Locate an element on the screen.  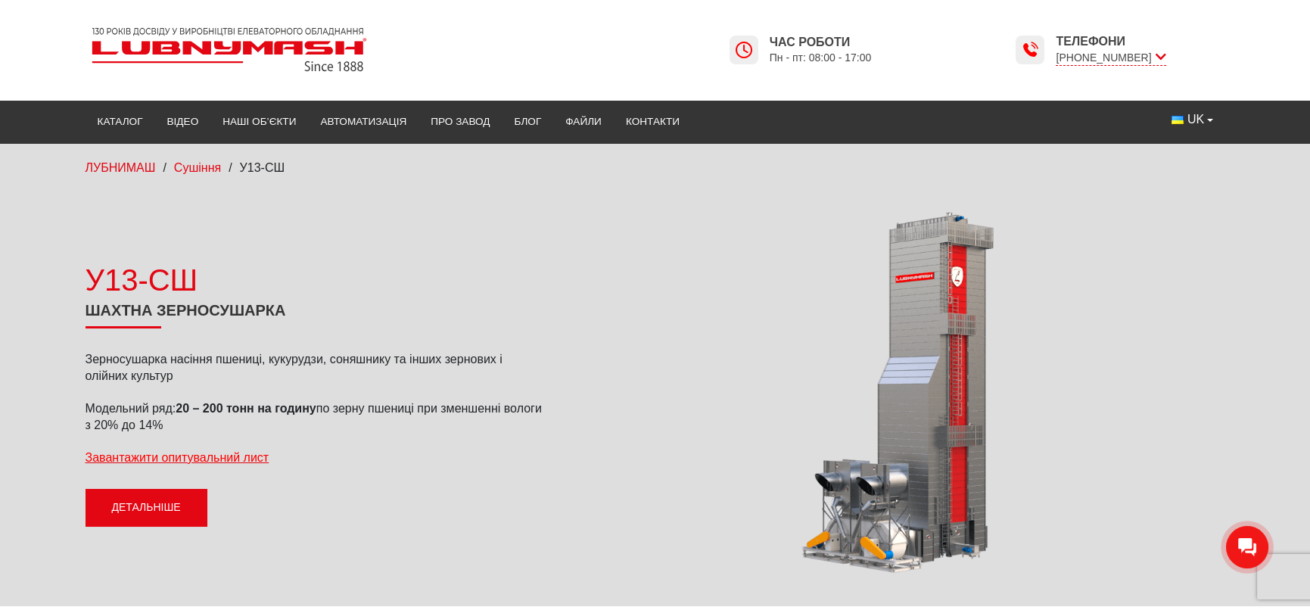
a: Завантажити опитувальний лист is located at coordinates (177, 457).